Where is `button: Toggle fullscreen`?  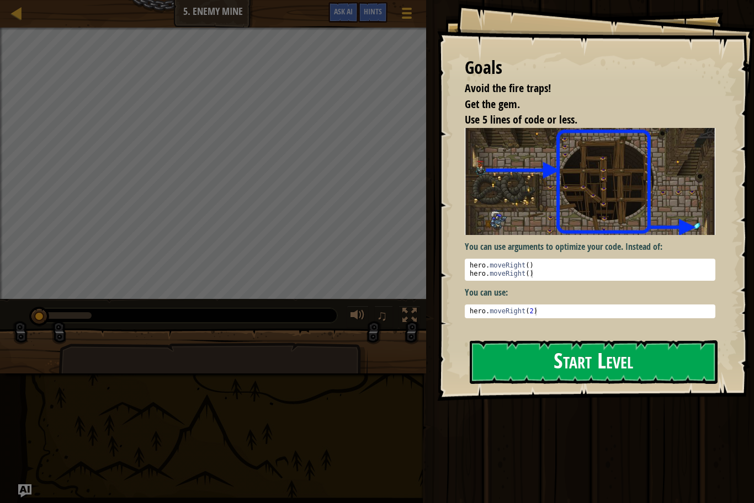 button: Toggle fullscreen is located at coordinates (409, 317).